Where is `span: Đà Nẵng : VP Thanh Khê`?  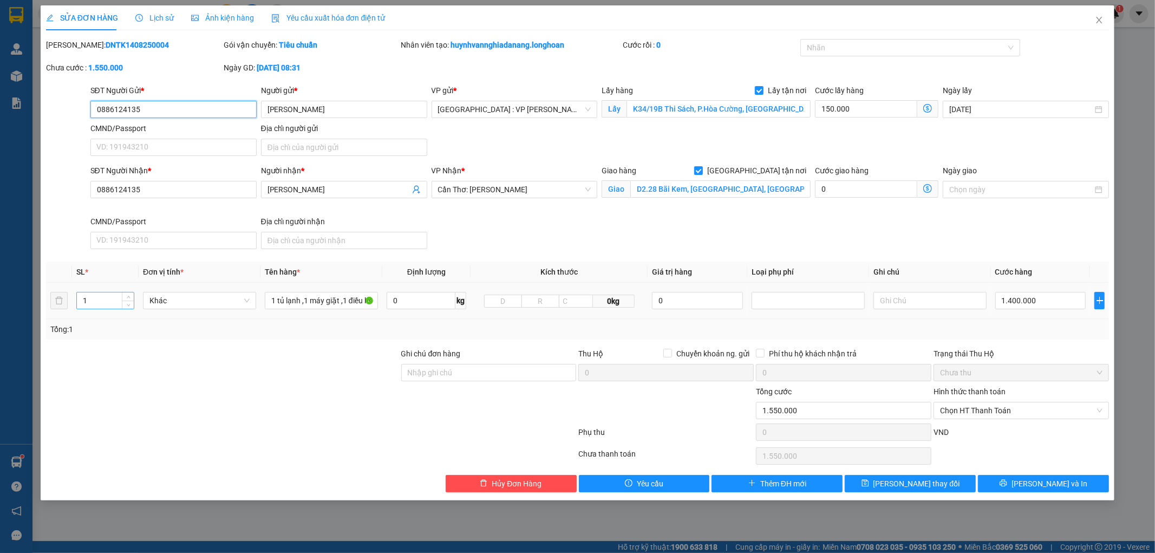
span: Đà Nẵng : VP Thanh Khê is located at coordinates (515, 109).